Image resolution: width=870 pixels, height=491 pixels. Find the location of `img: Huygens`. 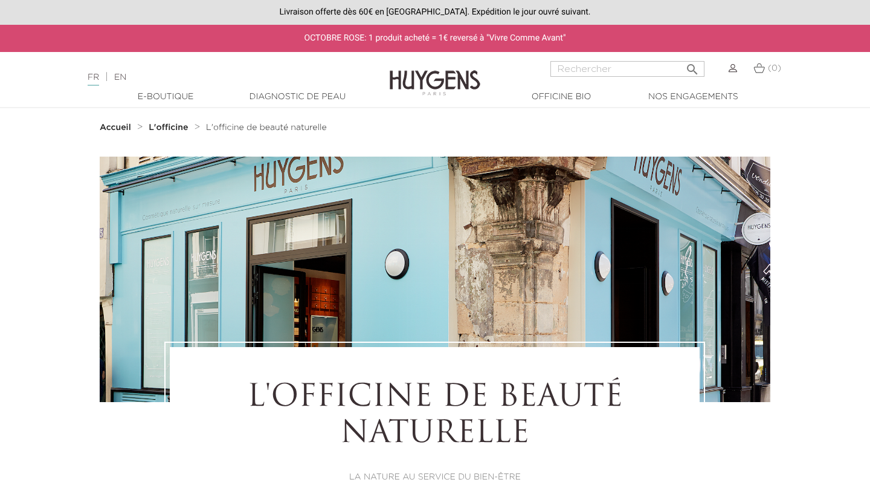

img: Huygens is located at coordinates (435, 74).